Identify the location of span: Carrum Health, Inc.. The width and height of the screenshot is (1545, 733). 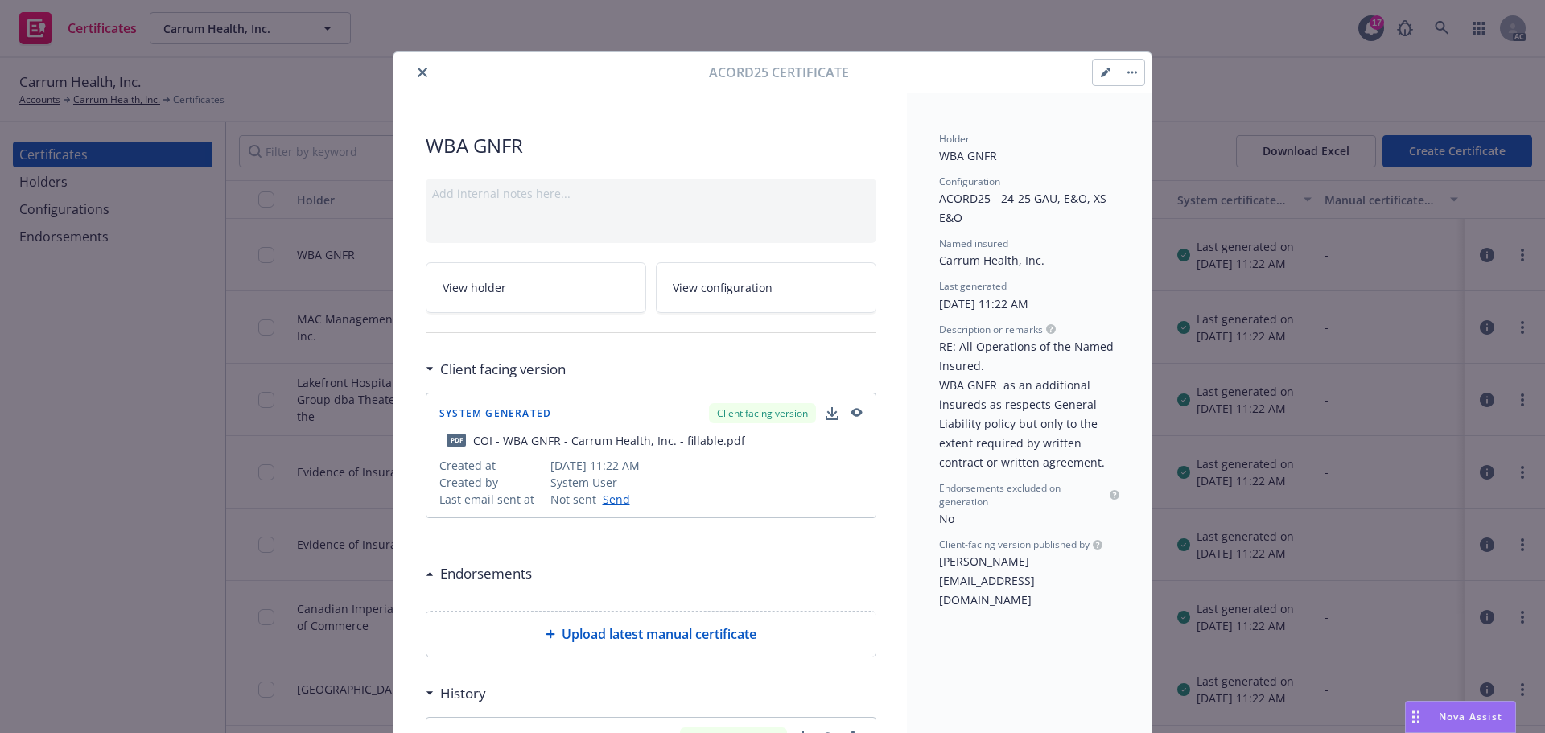
(991, 260).